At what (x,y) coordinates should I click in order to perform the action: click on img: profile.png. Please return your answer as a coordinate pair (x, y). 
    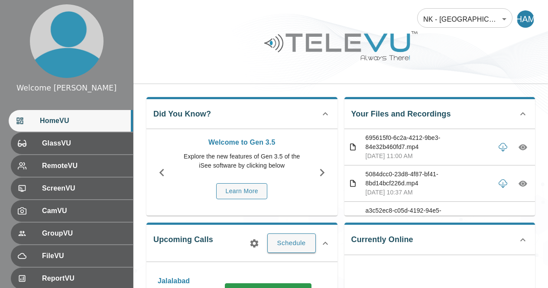
    Looking at the image, I should click on (67, 41).